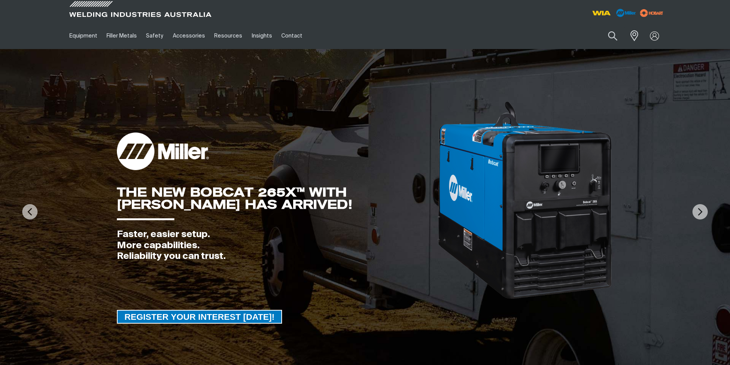 The width and height of the screenshot is (730, 365). I want to click on a: Insights, so click(261, 36).